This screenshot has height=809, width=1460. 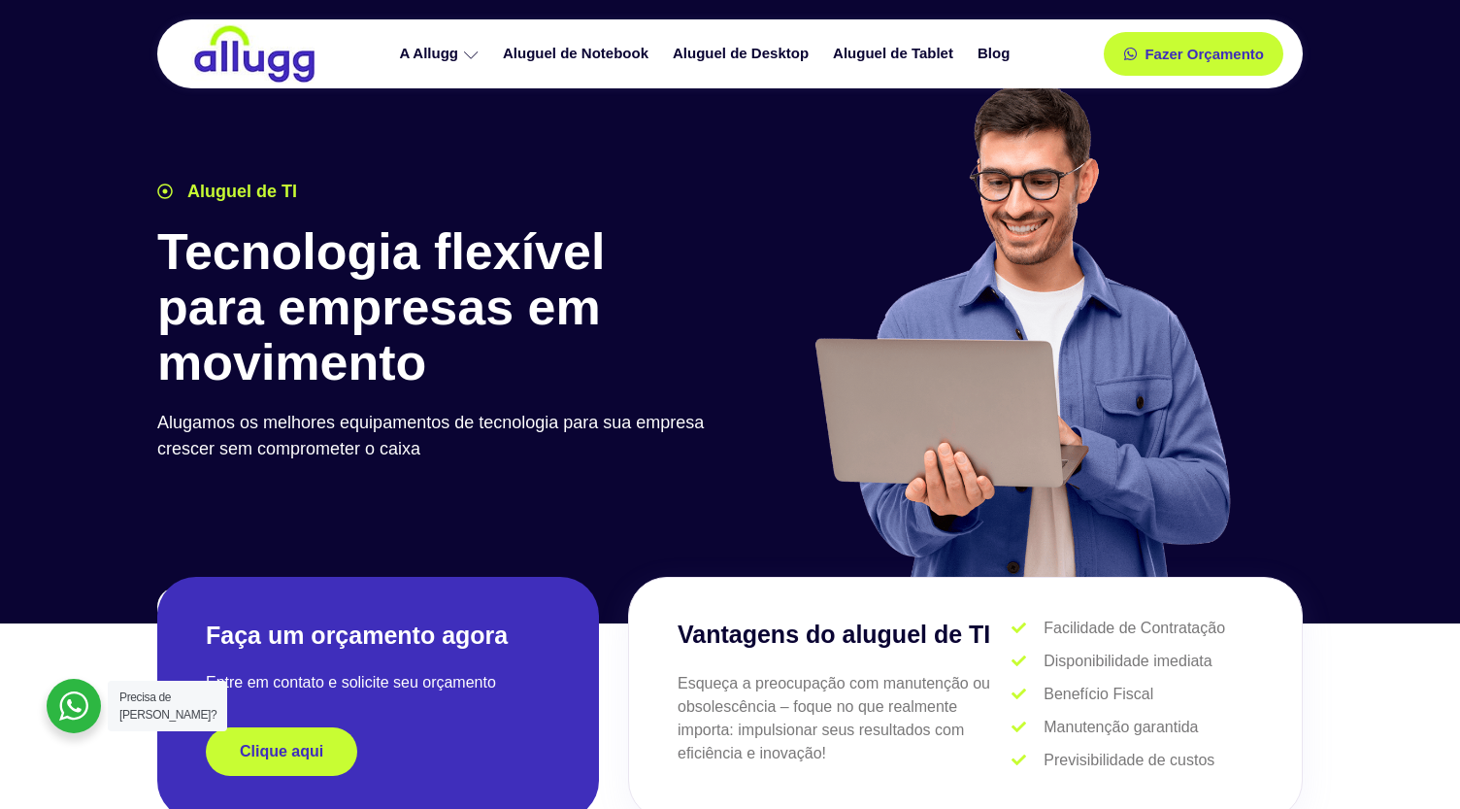 What do you see at coordinates (441, 53) in the screenshot?
I see `a: A Allugg` at bounding box center [441, 53].